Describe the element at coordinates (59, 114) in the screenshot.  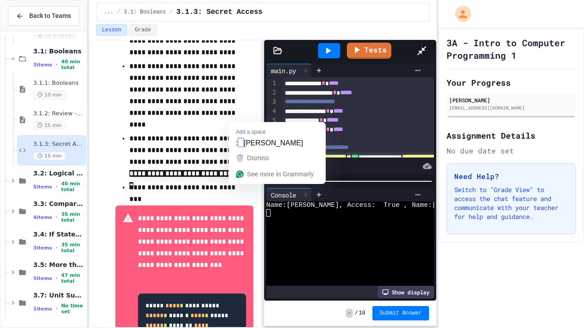
I see `span: 3.1.2: Review - Booleans` at that location.